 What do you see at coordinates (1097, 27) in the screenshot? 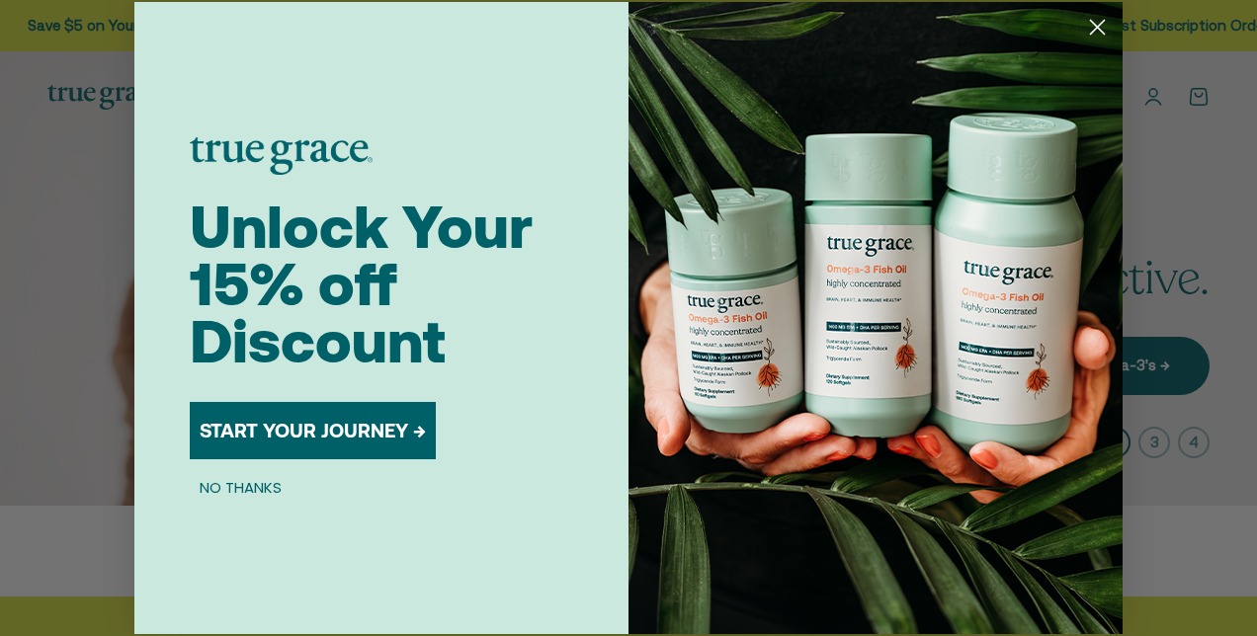
I see `button: Close dialog` at bounding box center [1097, 27].